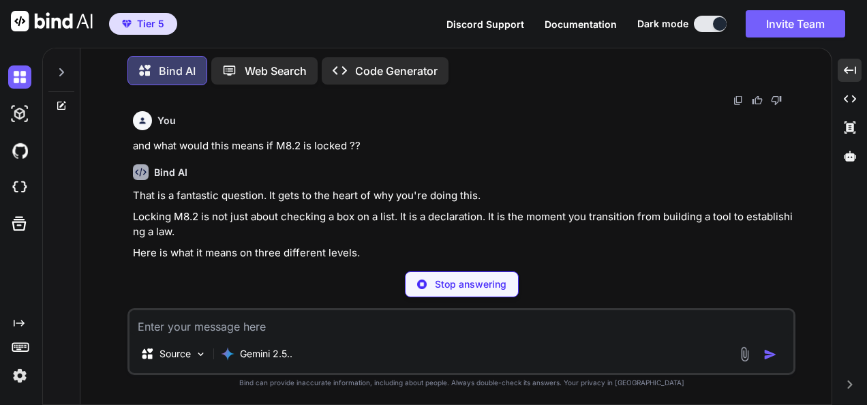  Describe the element at coordinates (776, 100) in the screenshot. I see `img: dislike` at that location.